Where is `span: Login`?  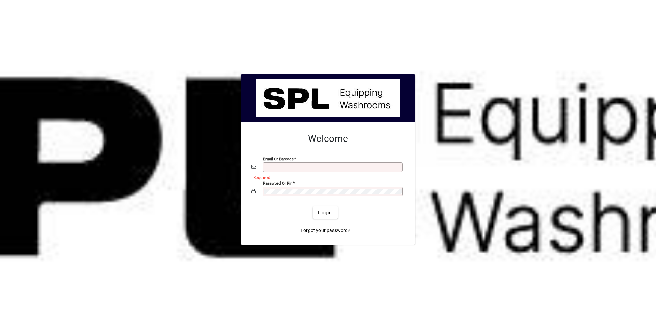 span: Login is located at coordinates (325, 212).